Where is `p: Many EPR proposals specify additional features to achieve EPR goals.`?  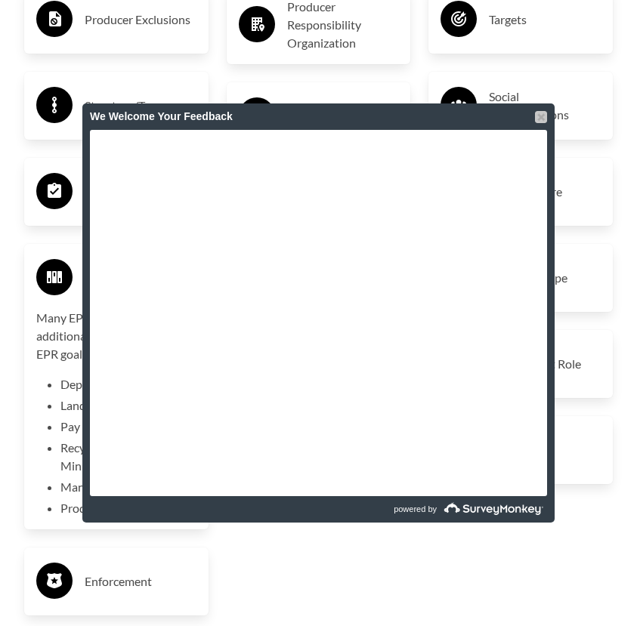 p: Many EPR proposals specify additional features to achieve EPR goals. is located at coordinates (116, 336).